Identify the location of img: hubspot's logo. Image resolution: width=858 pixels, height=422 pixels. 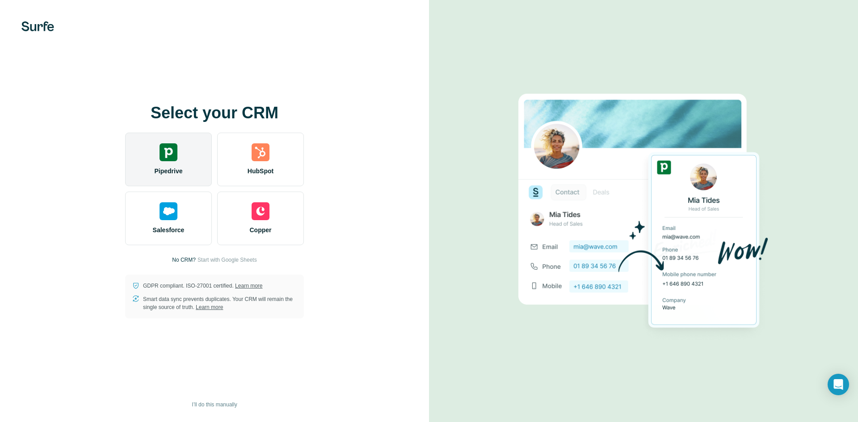
(260, 152).